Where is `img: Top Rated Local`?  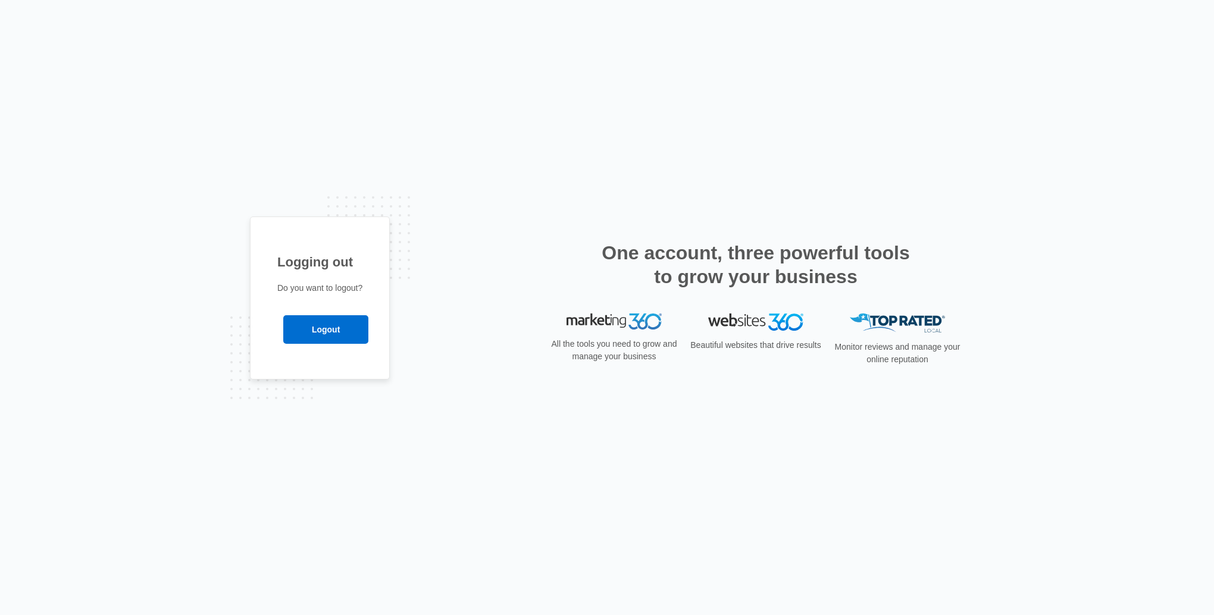
img: Top Rated Local is located at coordinates (897, 323).